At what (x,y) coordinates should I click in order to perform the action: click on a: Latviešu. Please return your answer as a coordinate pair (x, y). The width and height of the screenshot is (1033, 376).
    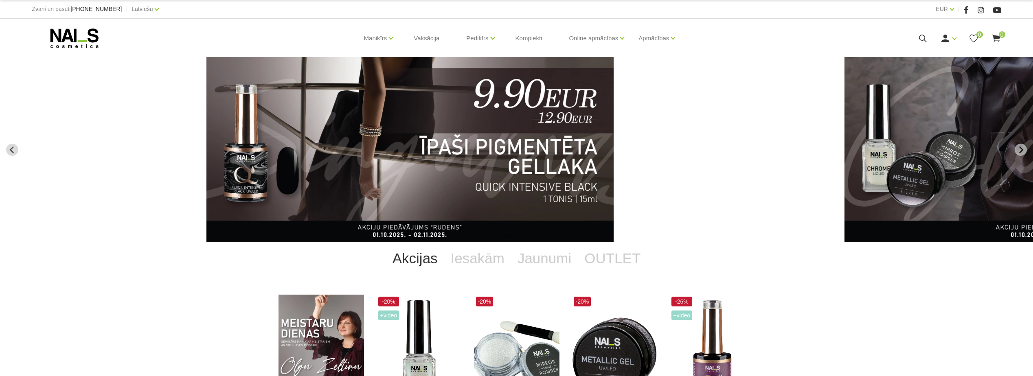
    Looking at the image, I should click on (142, 9).